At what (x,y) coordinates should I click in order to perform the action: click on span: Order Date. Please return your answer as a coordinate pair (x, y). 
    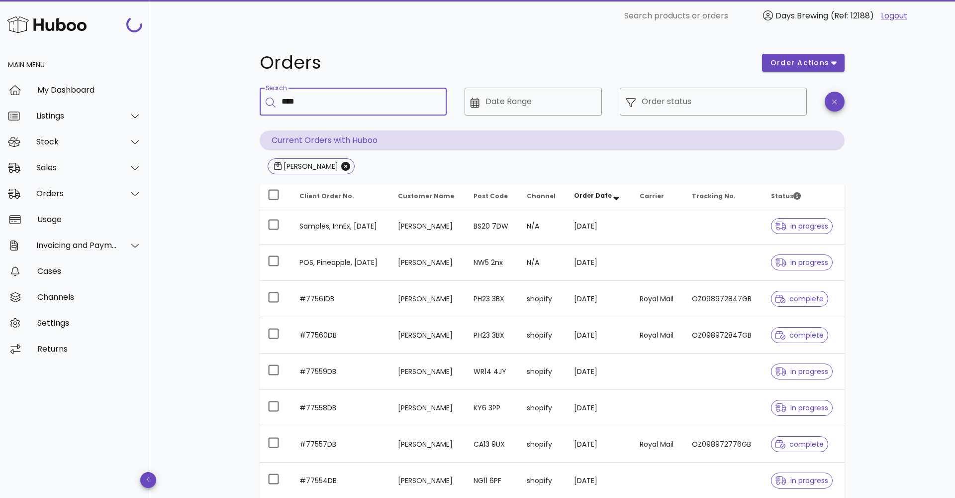
    Looking at the image, I should click on (593, 195).